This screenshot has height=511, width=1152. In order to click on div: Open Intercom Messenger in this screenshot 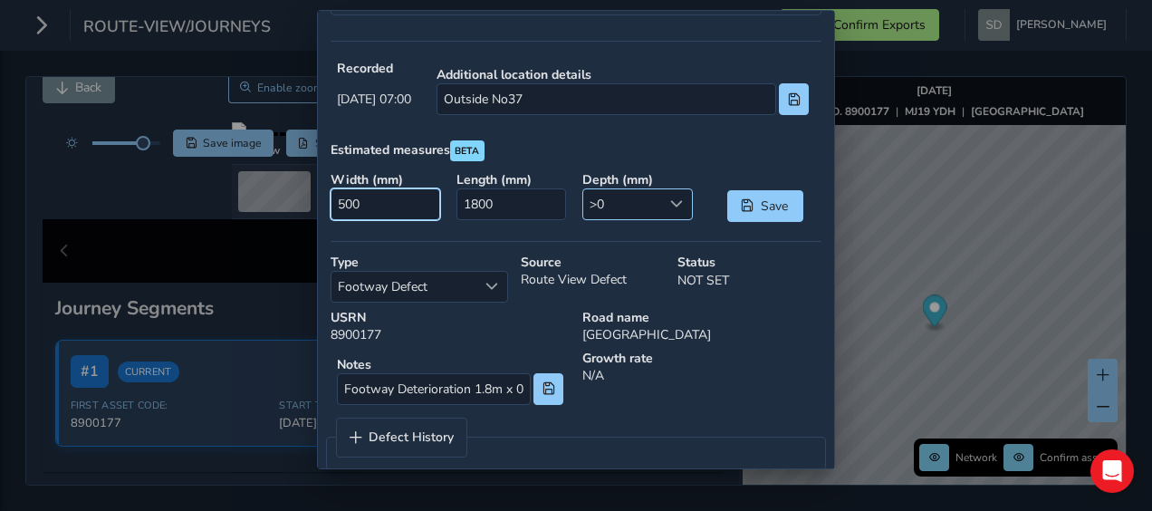, I will do `click(1113, 471)`.